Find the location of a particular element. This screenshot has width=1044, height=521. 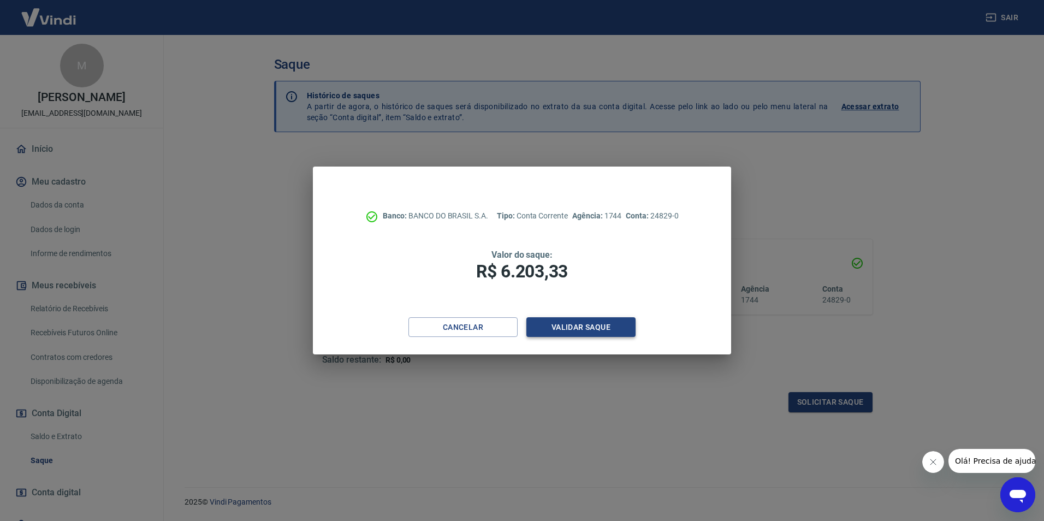

p: BANCO DO BRASIL S.A. is located at coordinates (435, 216).